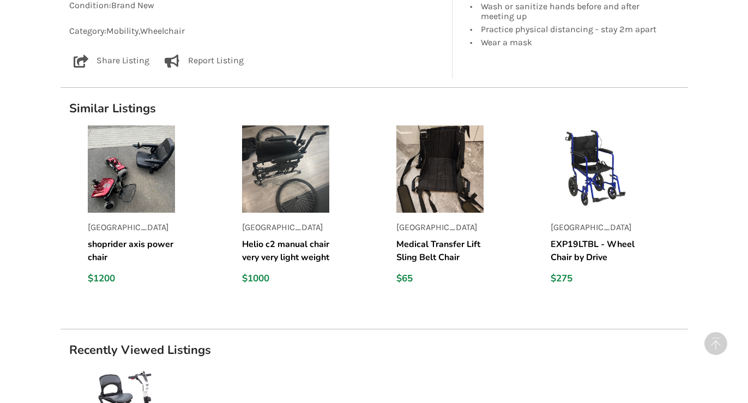 The height and width of the screenshot is (403, 748). What do you see at coordinates (374, 109) in the screenshot?
I see `h1: Similar Listings` at bounding box center [374, 109].